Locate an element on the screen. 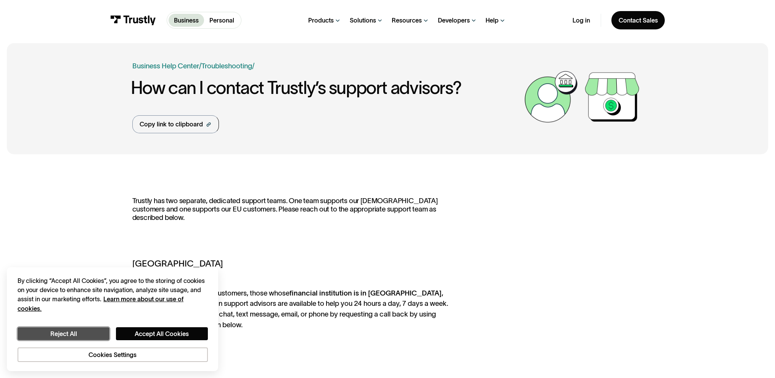 The image size is (775, 378). a: Business Help Center is located at coordinates (165, 66).